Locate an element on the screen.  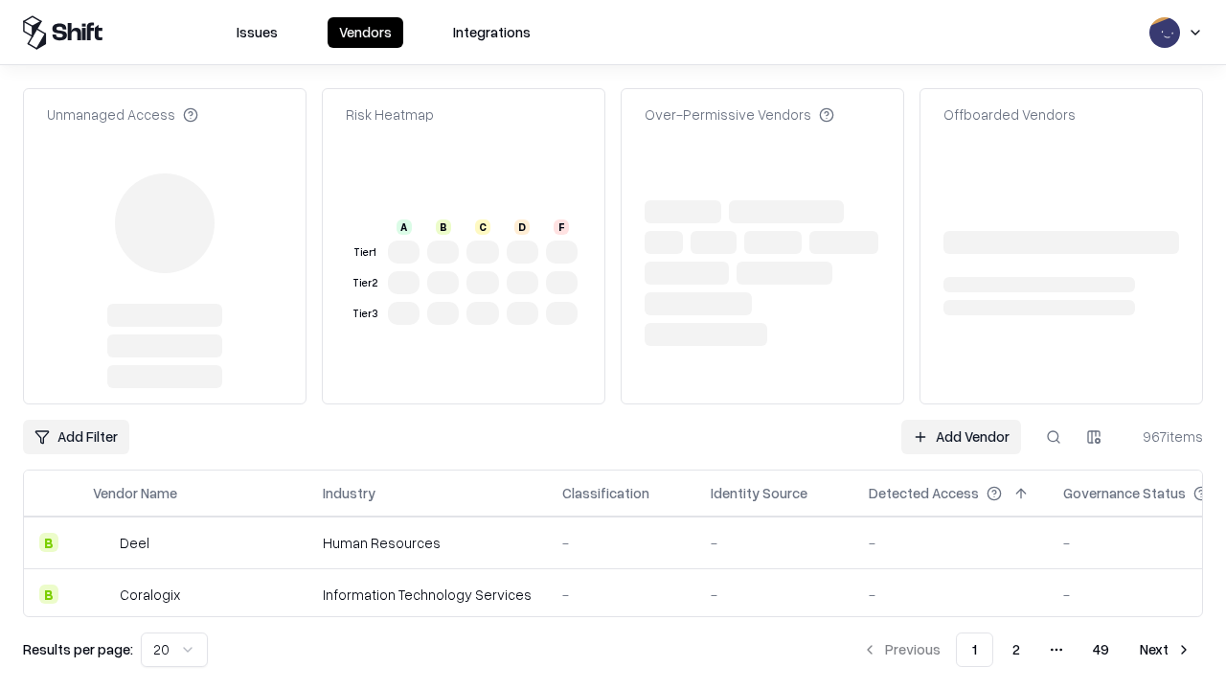
div: Tier 3 is located at coordinates (365, 313).